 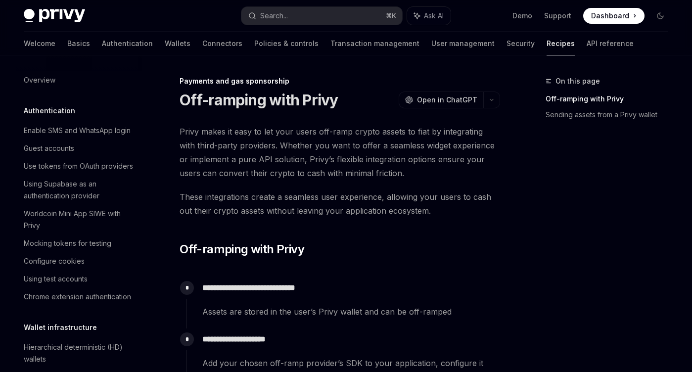 What do you see at coordinates (611, 115) in the screenshot?
I see `a: Sending assets from a Privy wallet` at bounding box center [611, 115].